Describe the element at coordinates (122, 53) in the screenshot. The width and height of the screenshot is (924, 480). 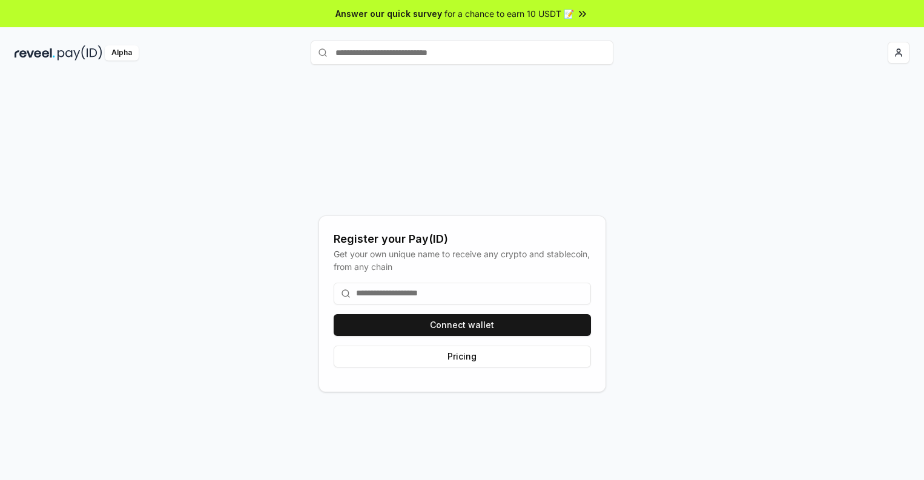
I see `div: Alpha` at that location.